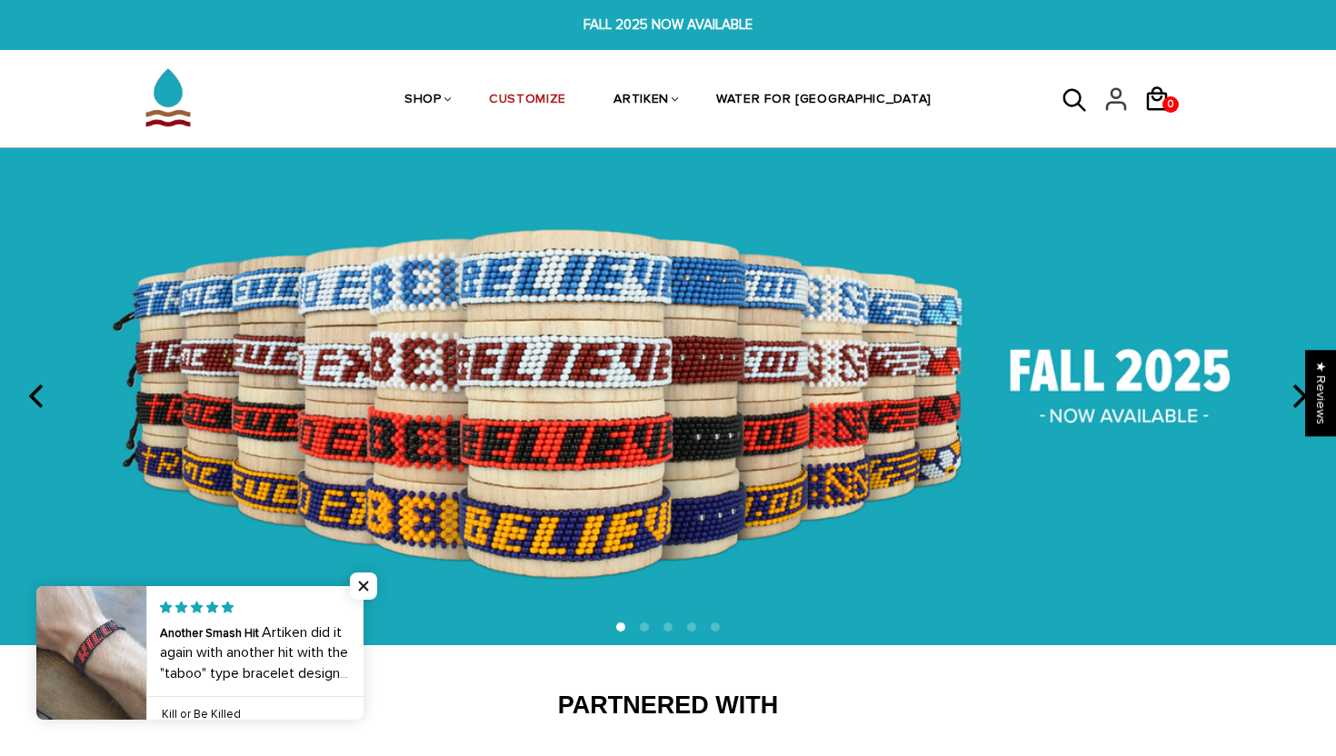  What do you see at coordinates (1171, 105) in the screenshot?
I see `span: 0` at bounding box center [1171, 105].